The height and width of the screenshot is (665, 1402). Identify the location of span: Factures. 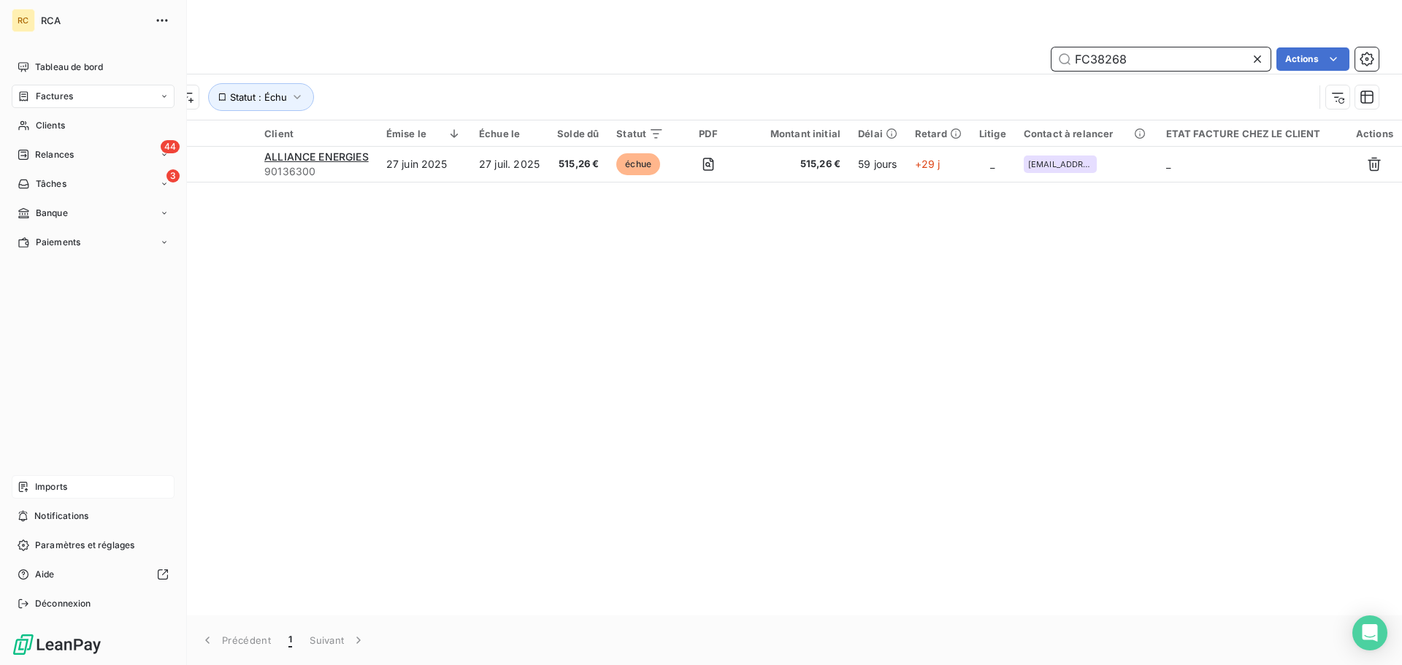
(54, 96).